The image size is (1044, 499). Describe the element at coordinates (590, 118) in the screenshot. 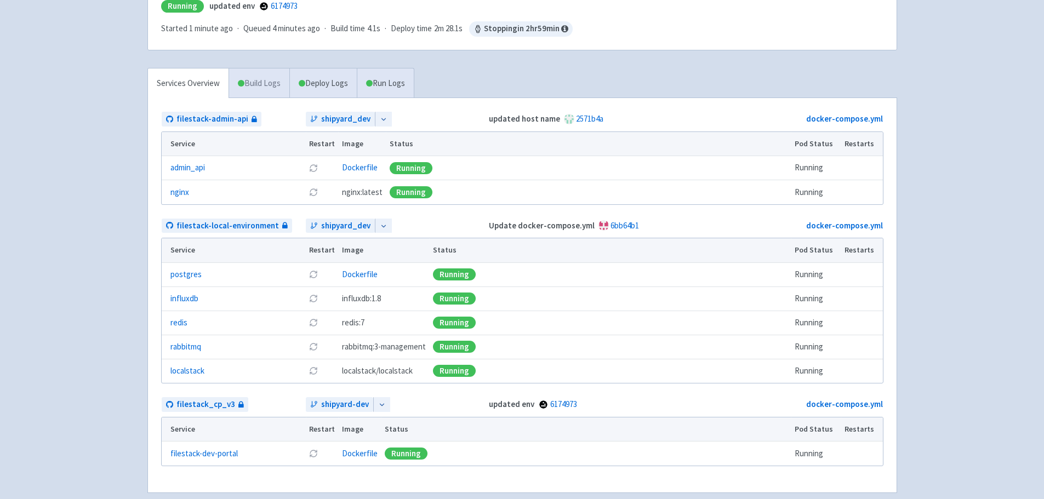

I see `a: 2571b4a` at that location.